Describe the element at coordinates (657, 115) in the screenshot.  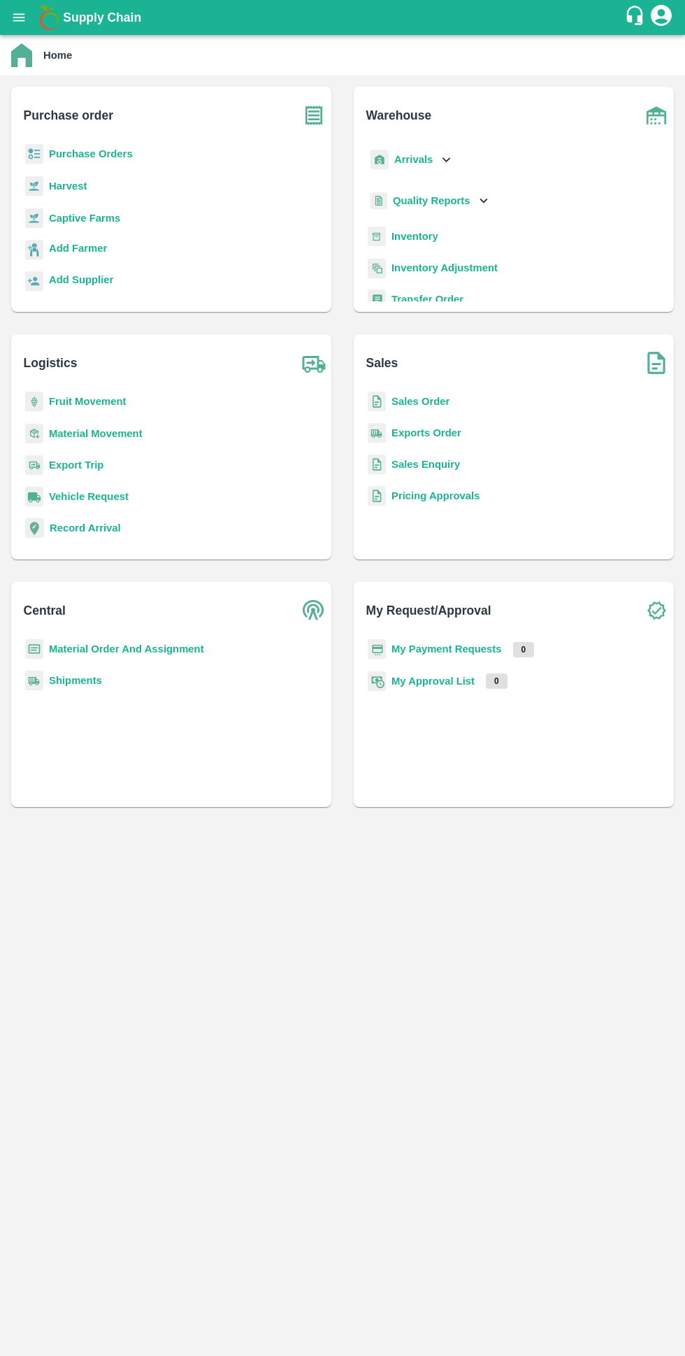
I see `img: warehouse` at that location.